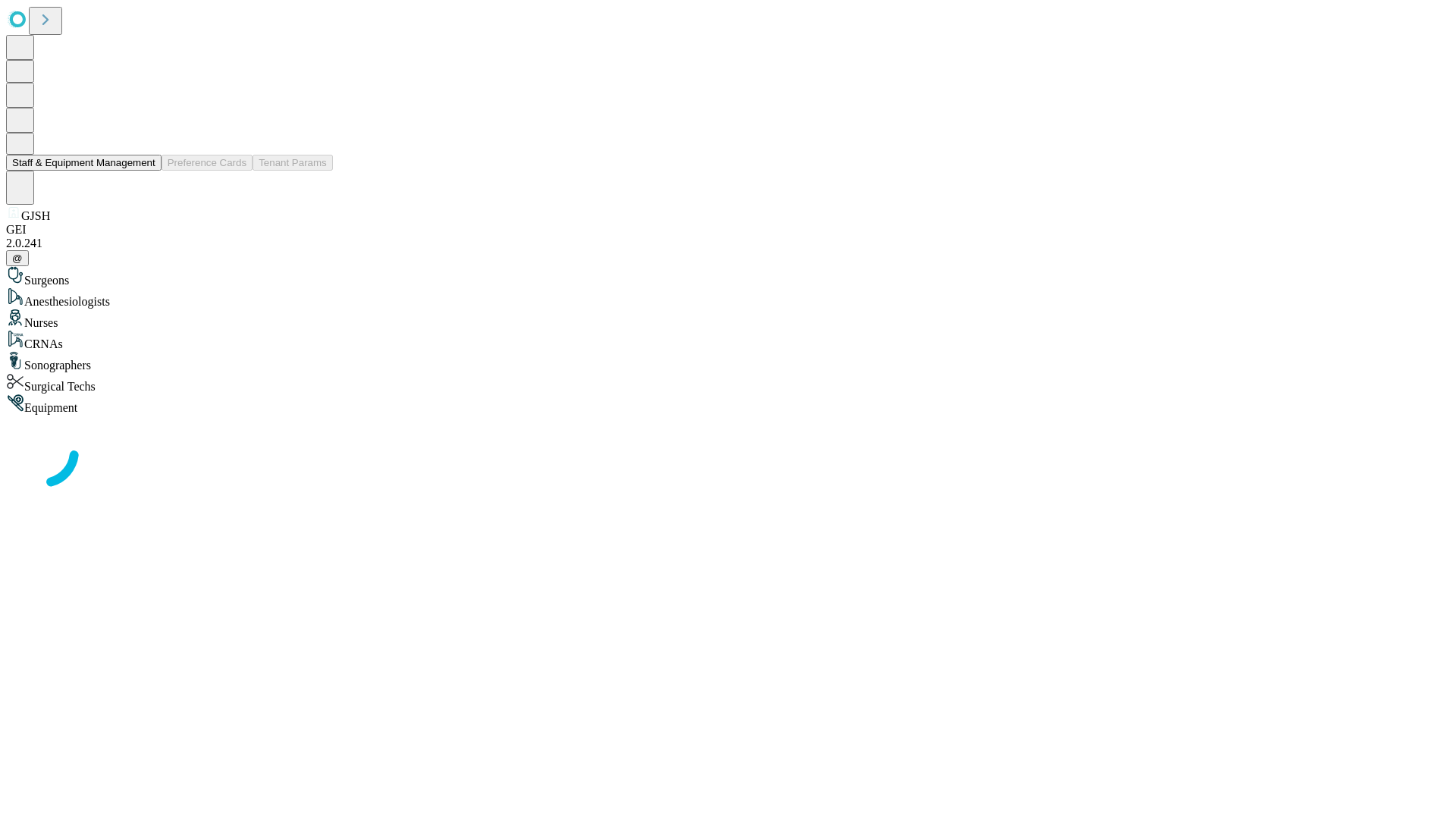 The width and height of the screenshot is (1456, 819). What do you see at coordinates (728, 340) in the screenshot?
I see `div: CRNAs` at bounding box center [728, 340].